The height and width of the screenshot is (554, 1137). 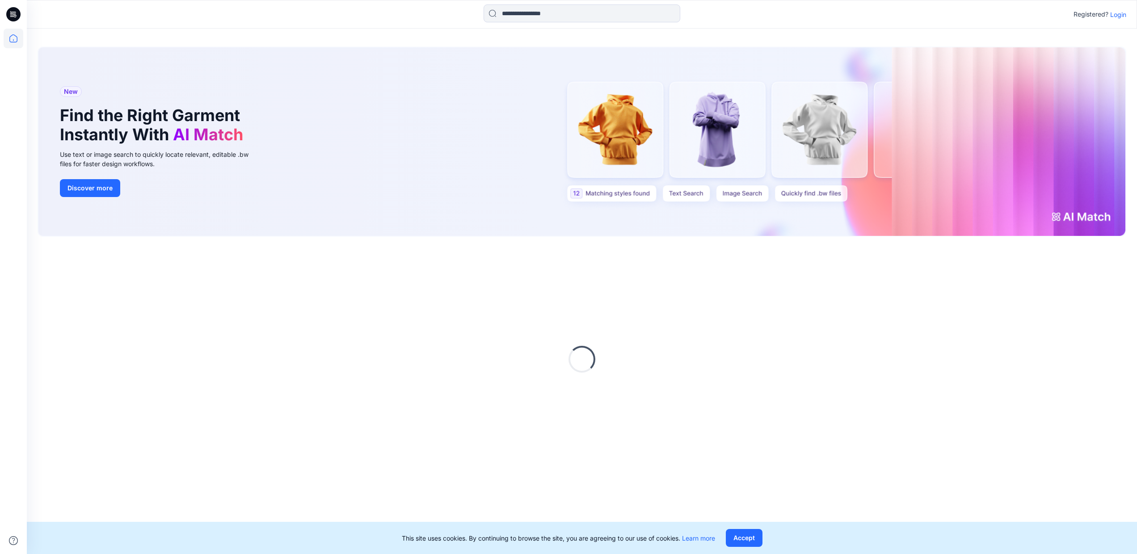 What do you see at coordinates (154, 125) in the screenshot?
I see `h1: Find the Right Garment Instantly With` at bounding box center [154, 125].